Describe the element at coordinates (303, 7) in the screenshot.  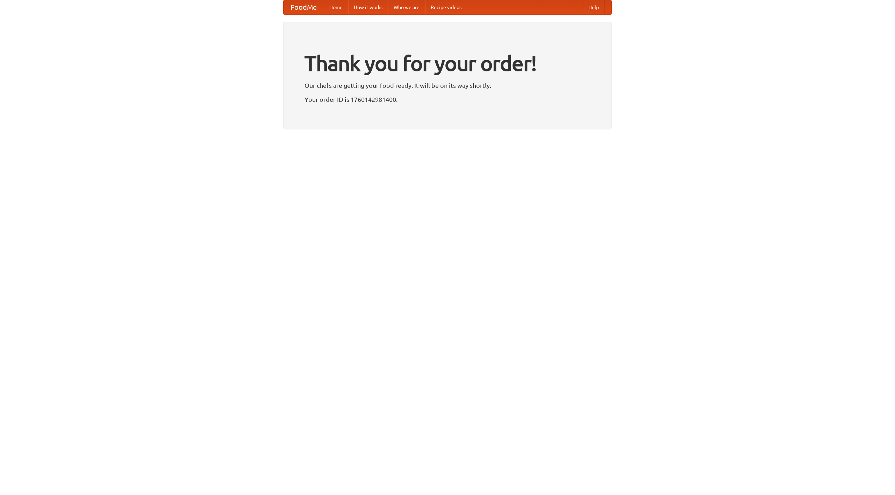
I see `a: FoodMe` at that location.